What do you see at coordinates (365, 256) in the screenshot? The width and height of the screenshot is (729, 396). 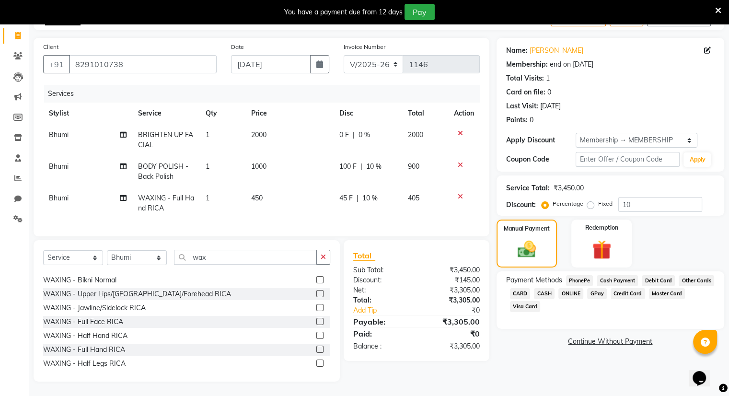 I see `span: Total` at bounding box center [365, 256].